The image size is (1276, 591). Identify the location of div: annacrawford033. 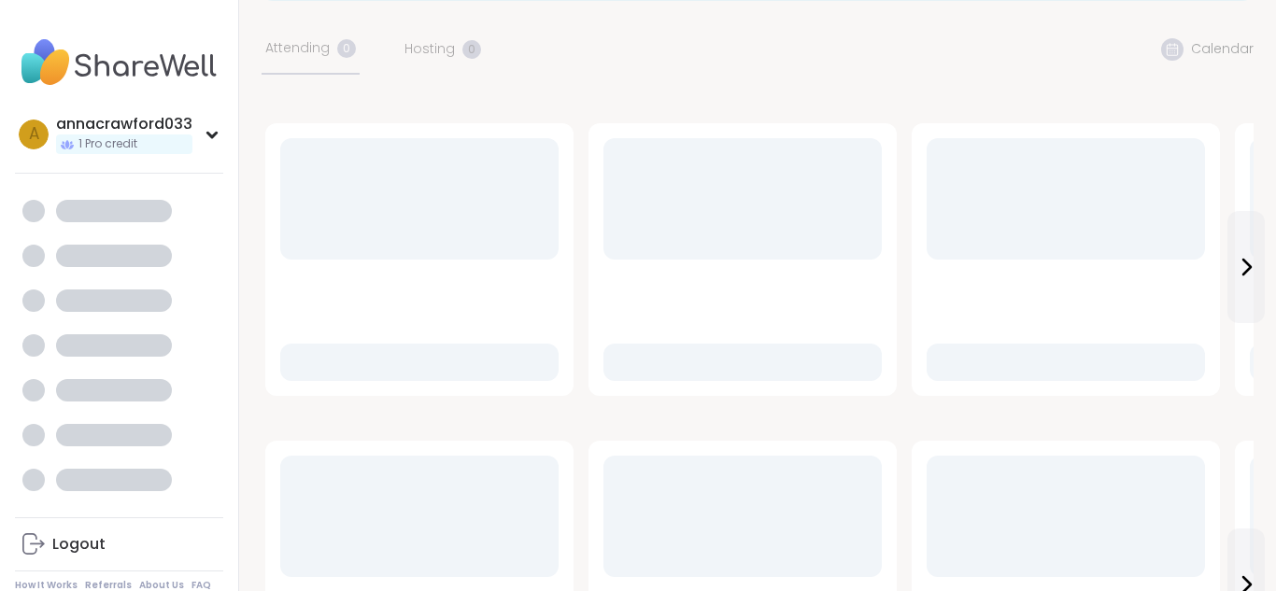
(124, 124).